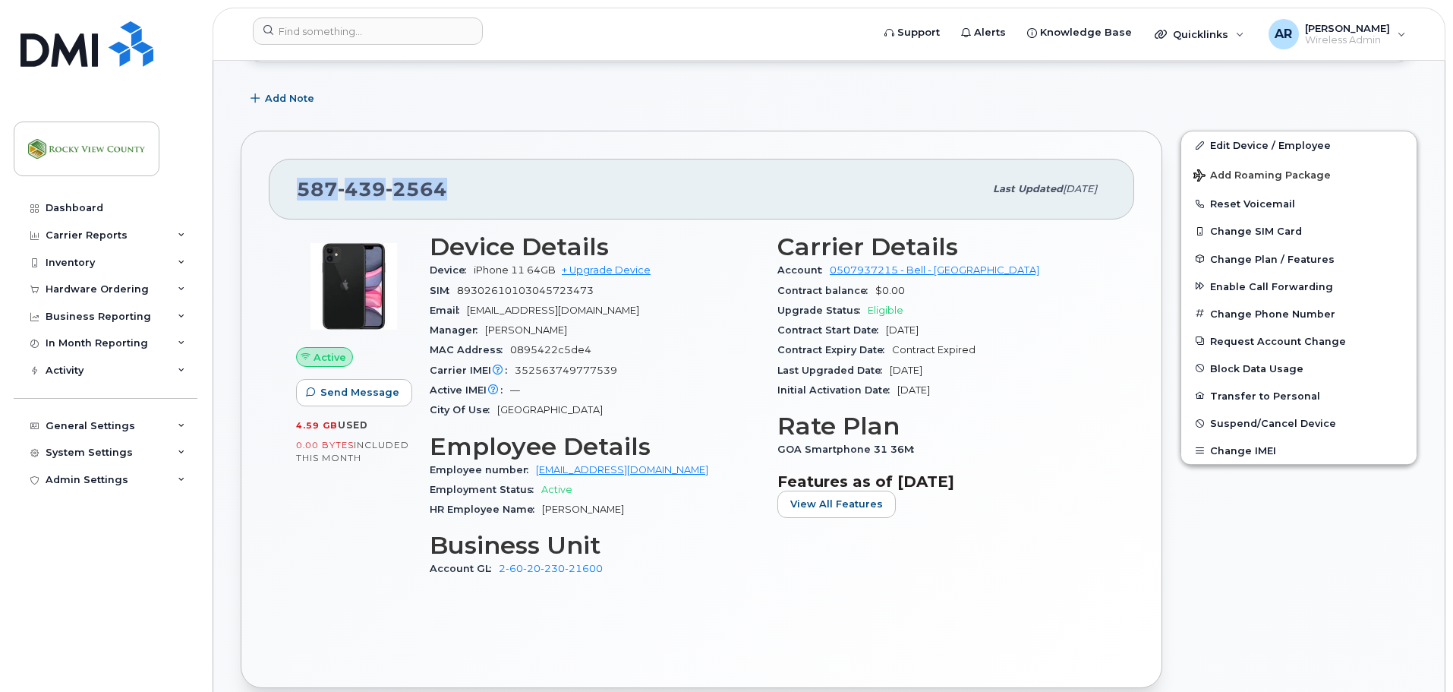 The height and width of the screenshot is (692, 1453). Describe the element at coordinates (452, 270) in the screenshot. I see `span: Device` at that location.